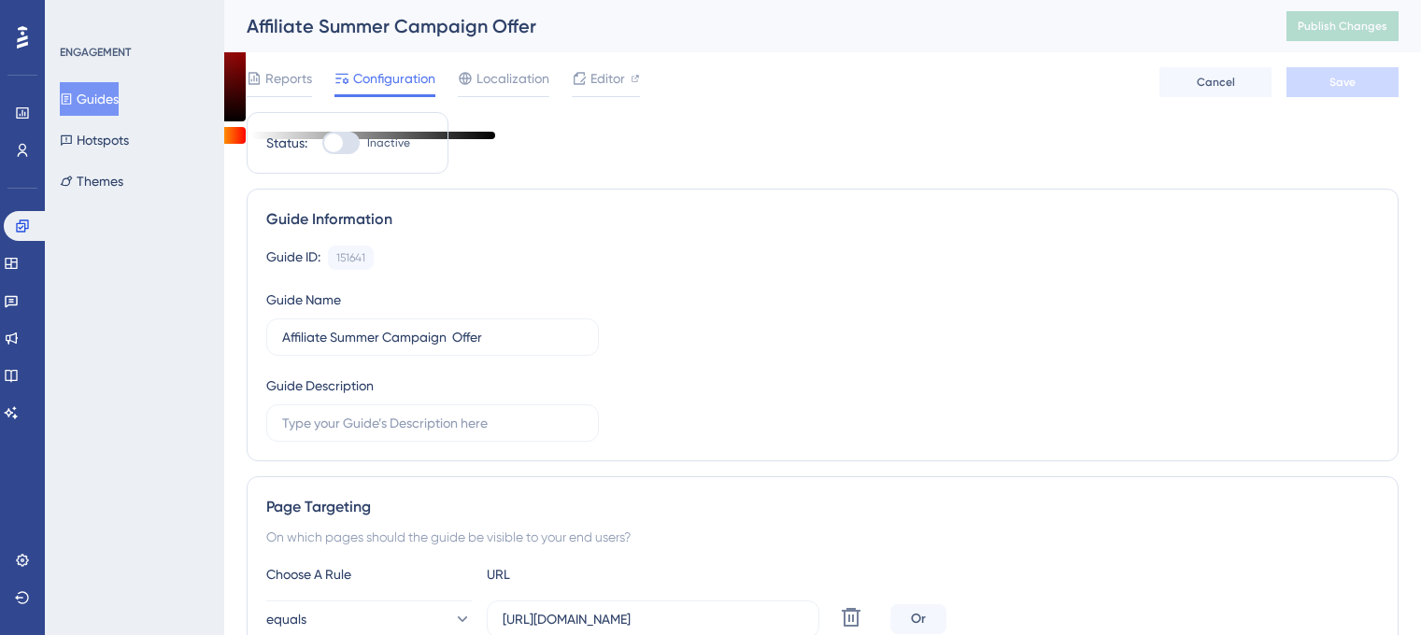 The image size is (1421, 635). What do you see at coordinates (92, 181) in the screenshot?
I see `button: Themes` at bounding box center [92, 181].